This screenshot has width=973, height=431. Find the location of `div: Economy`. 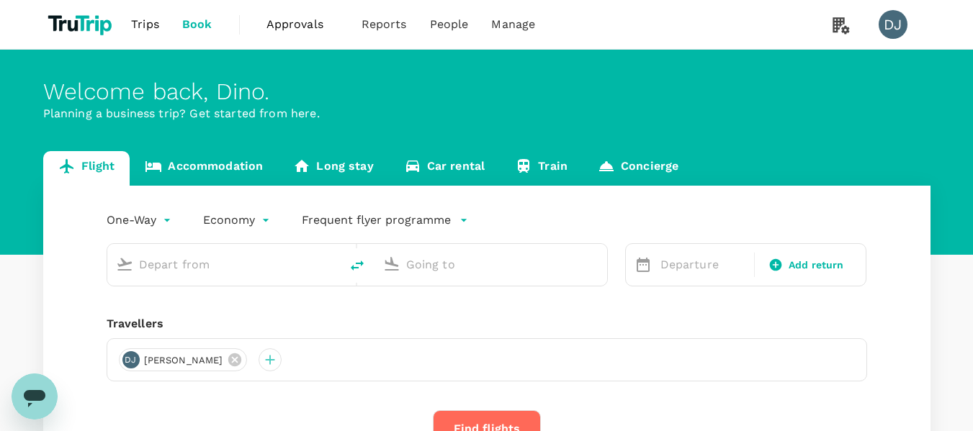

div: Economy is located at coordinates (238, 220).